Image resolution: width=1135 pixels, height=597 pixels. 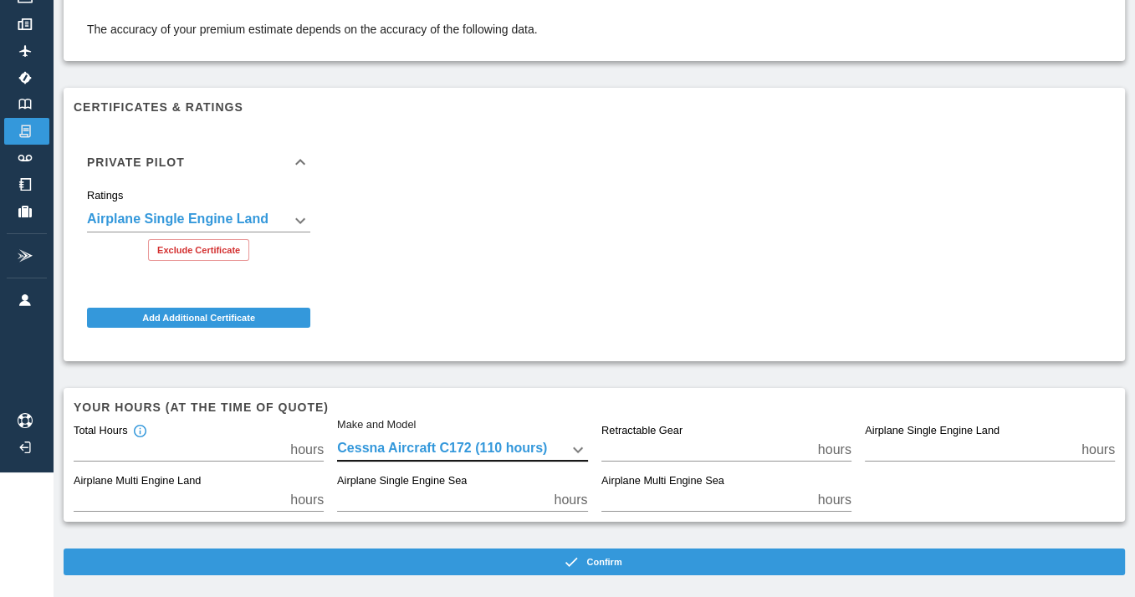 I want to click on label: Airplane Single Engine Sea, so click(x=401, y=482).